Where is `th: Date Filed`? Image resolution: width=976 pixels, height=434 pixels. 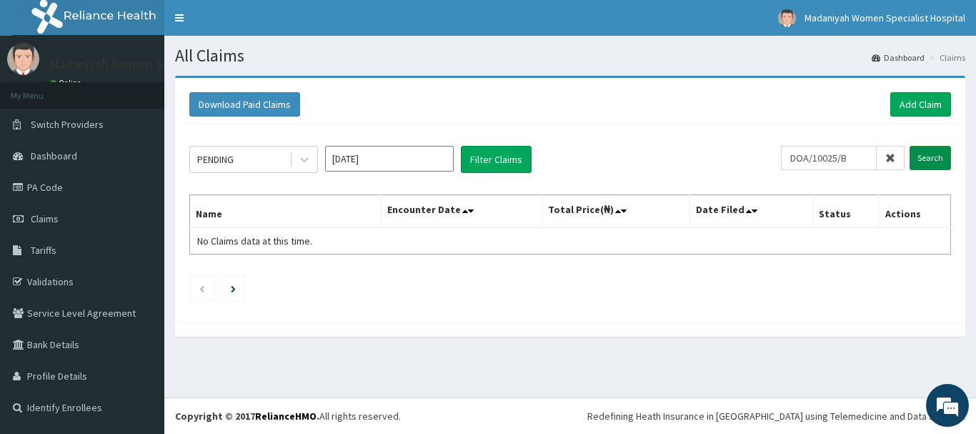
th: Date Filed is located at coordinates (752, 211).